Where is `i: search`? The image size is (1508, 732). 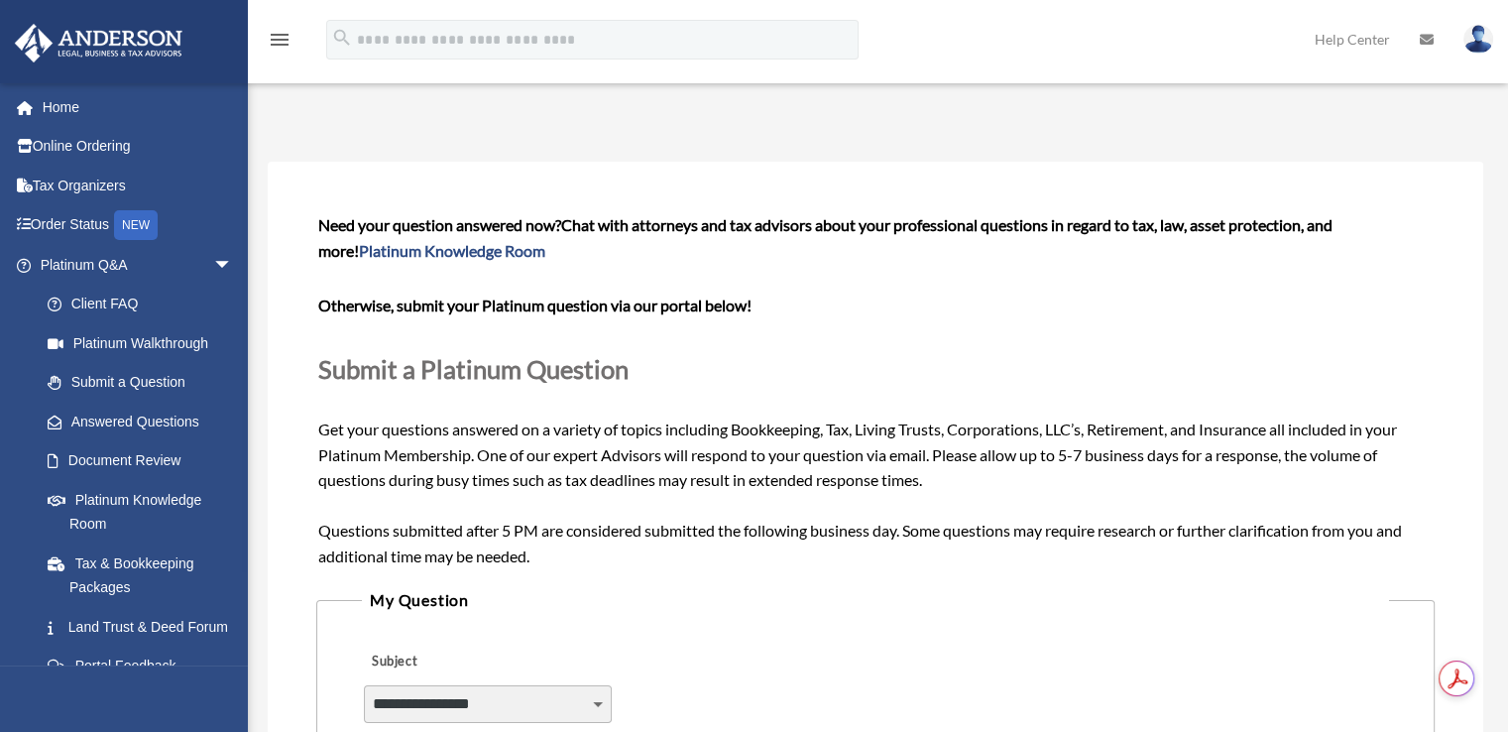 i: search is located at coordinates (342, 38).